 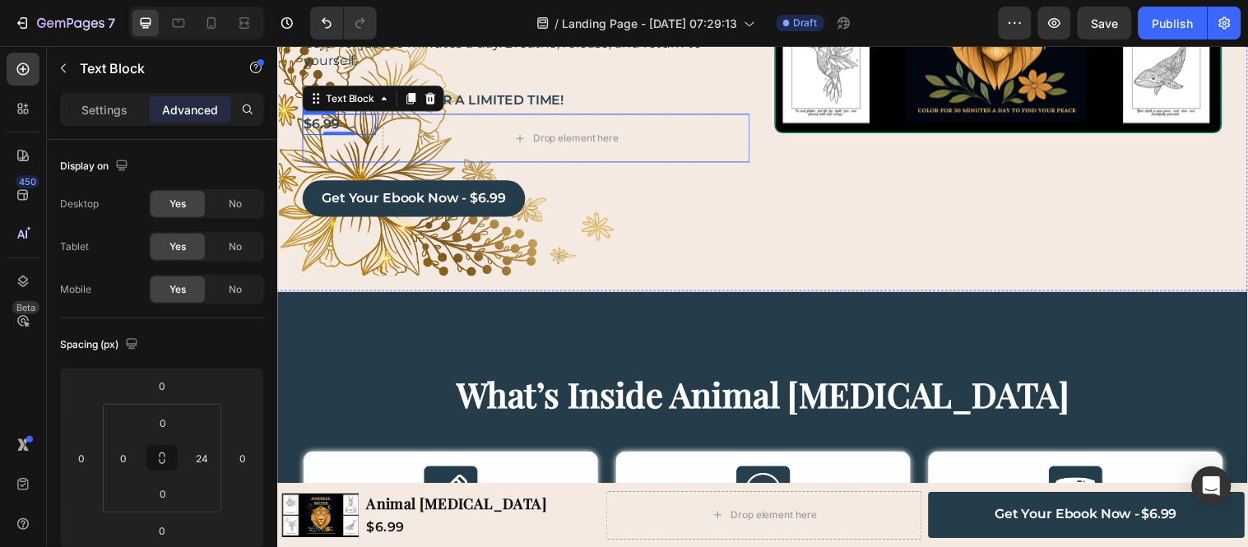 I want to click on div: Spacing (px), so click(x=100, y=345).